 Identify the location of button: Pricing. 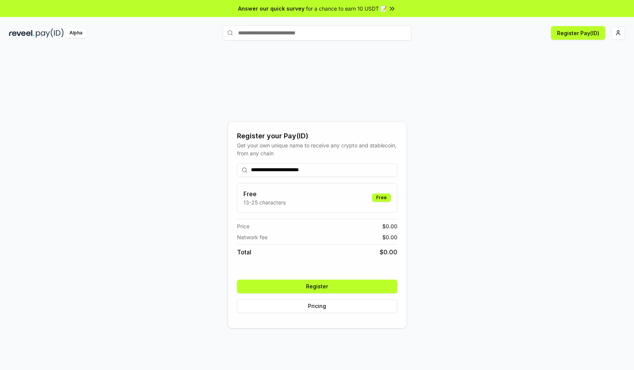
(317, 306).